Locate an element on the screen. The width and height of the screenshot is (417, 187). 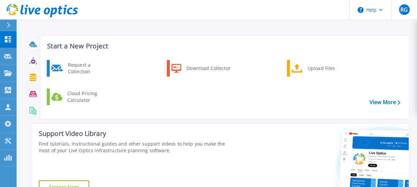
a: Cloud Pricing Calculator is located at coordinates (81, 97).